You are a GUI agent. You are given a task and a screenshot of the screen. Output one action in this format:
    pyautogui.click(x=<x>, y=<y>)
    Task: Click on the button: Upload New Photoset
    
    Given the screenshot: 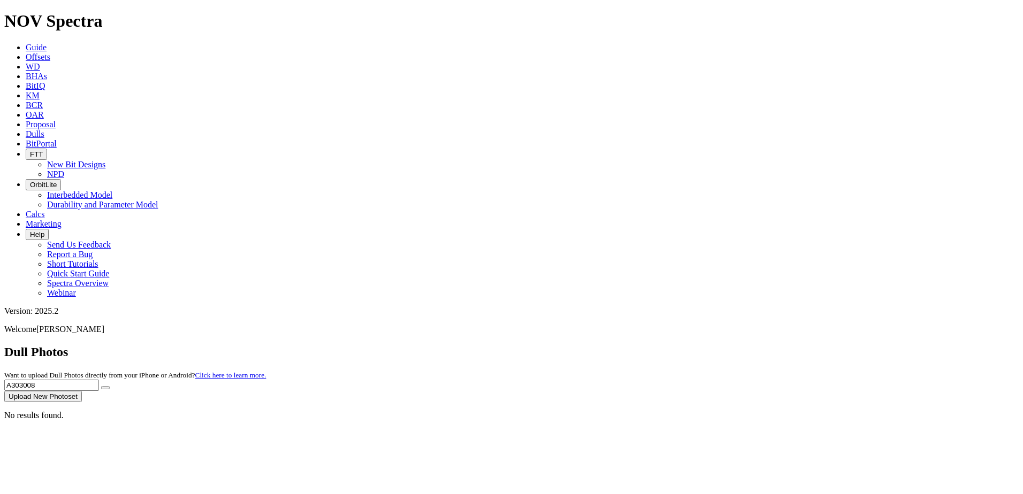 What is the action you would take?
    pyautogui.click(x=43, y=396)
    